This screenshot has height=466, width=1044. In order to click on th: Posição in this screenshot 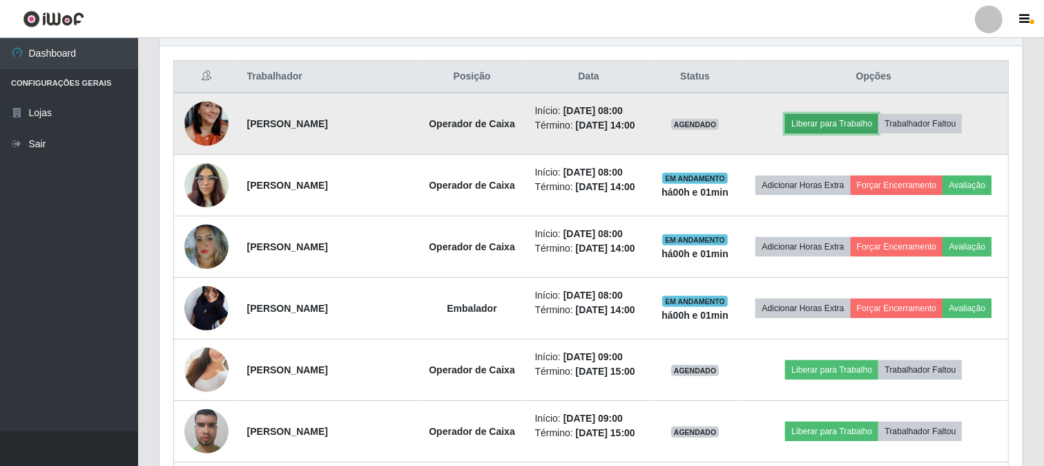, I will do `click(472, 77)`.